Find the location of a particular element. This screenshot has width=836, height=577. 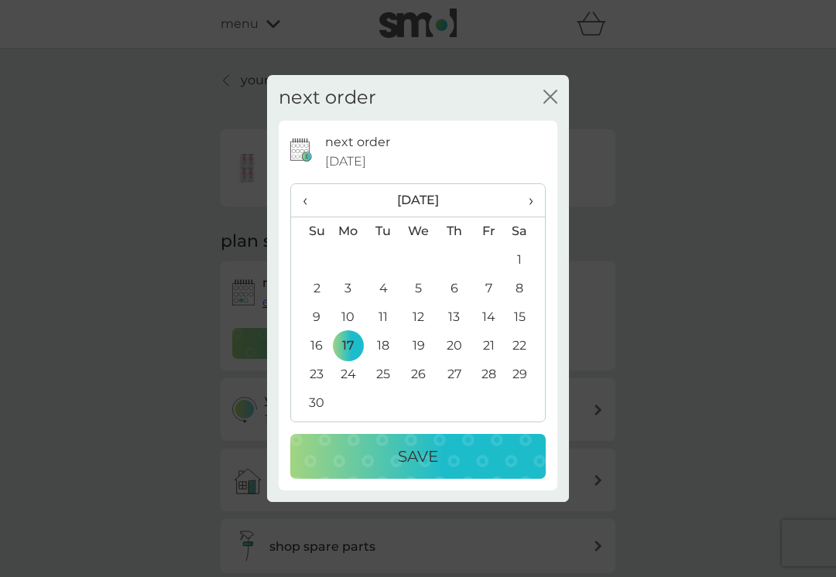

td: 22 is located at coordinates (525, 346).